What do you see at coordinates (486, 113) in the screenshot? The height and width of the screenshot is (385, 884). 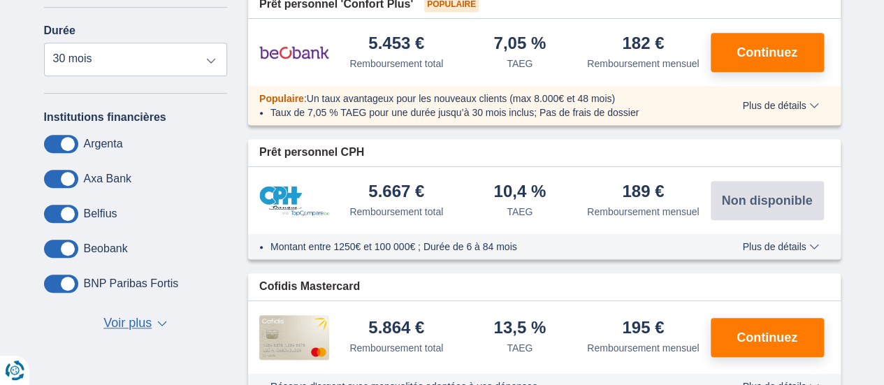 I see `li: Taux de 7,05 % TAEG pour une durée jusqu’à 30 mois inclus; Pas de frais de dossier` at bounding box center [486, 113].